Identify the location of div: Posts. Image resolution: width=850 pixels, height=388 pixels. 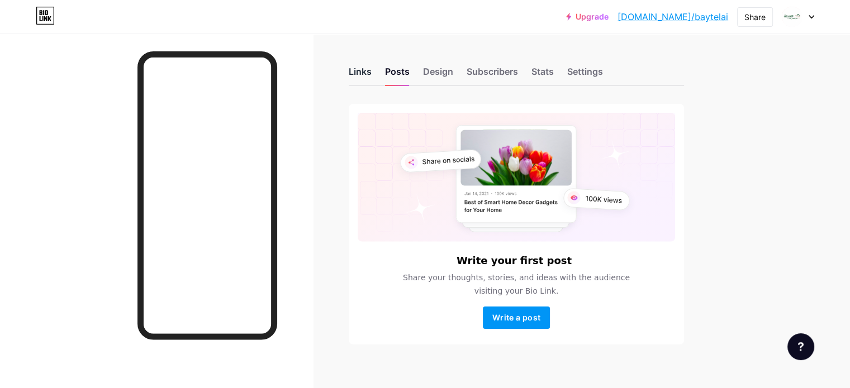
(397, 75).